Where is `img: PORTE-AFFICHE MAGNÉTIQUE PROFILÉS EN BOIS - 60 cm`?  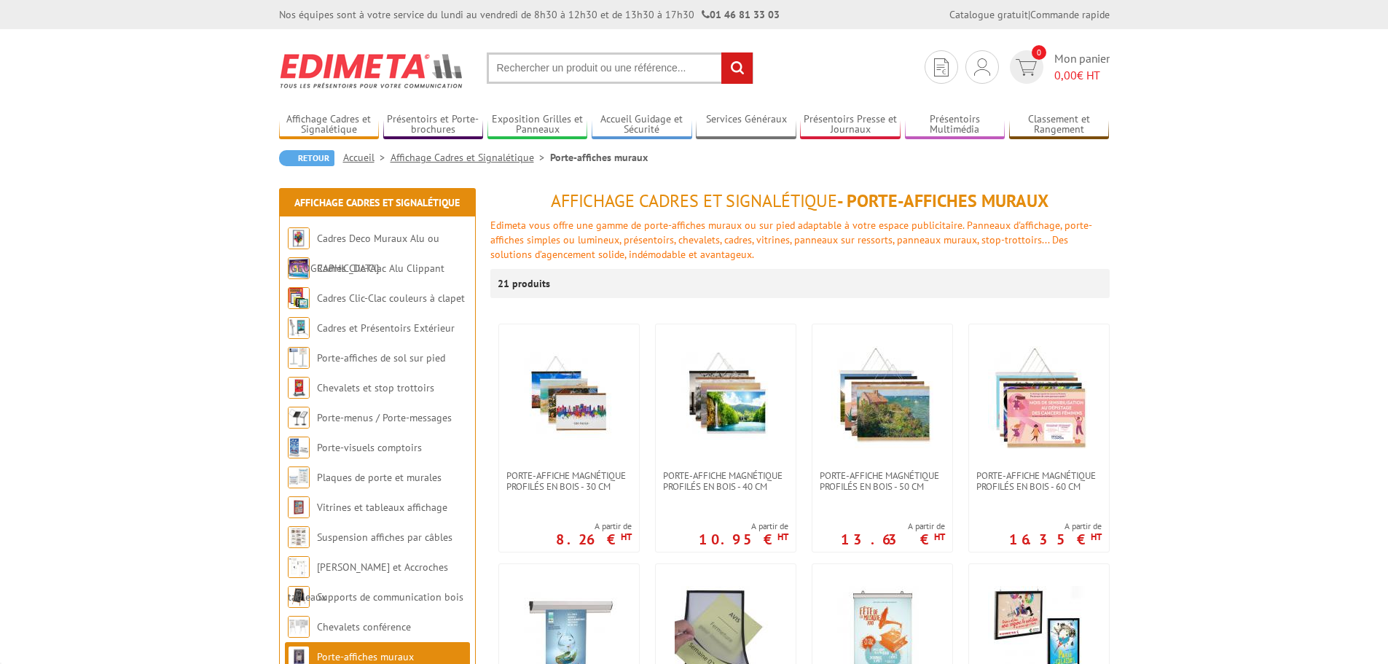
img: PORTE-AFFICHE MAGNÉTIQUE PROFILÉS EN BOIS - 60 cm is located at coordinates (1039, 397).